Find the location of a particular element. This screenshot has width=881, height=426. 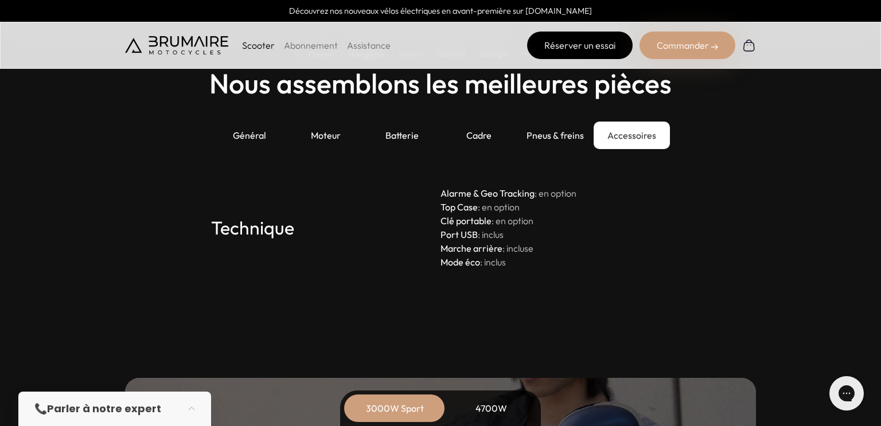

a: Abonnement is located at coordinates (311, 45).